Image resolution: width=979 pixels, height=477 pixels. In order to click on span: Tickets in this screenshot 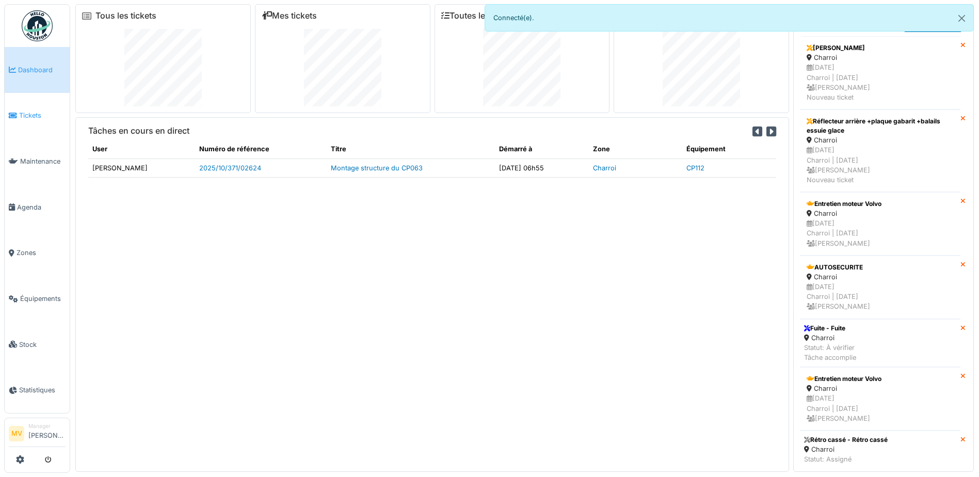, I will do `click(42, 115)`.